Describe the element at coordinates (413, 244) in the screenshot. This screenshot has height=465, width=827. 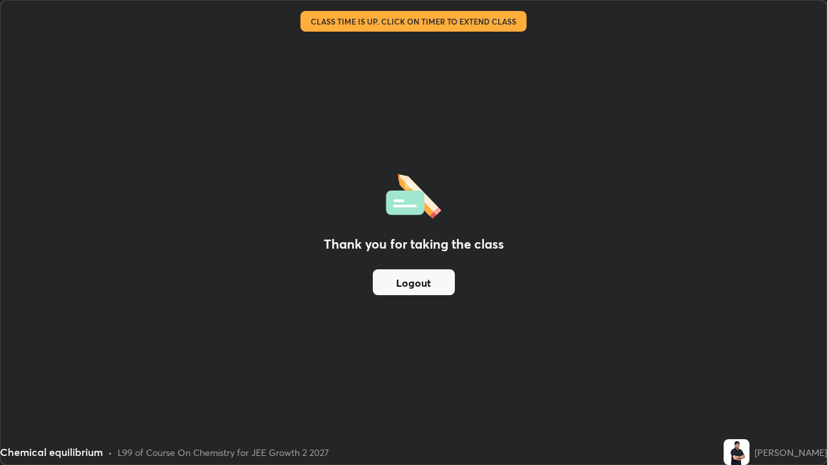
I see `h2: Thank you for taking the class` at that location.